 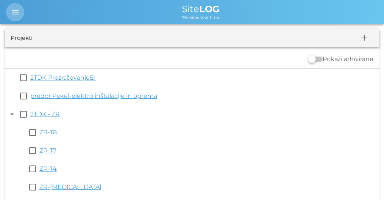 What do you see at coordinates (201, 17) in the screenshot?
I see `span: We value your time.` at bounding box center [201, 17].